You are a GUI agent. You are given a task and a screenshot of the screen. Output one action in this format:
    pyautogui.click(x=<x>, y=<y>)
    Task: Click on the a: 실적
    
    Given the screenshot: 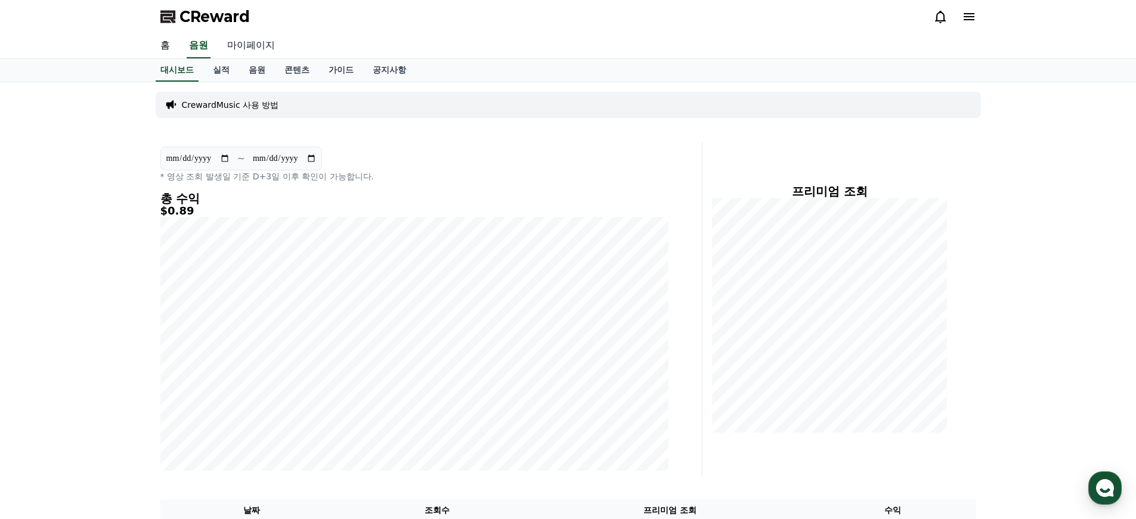 What is the action you would take?
    pyautogui.click(x=221, y=70)
    